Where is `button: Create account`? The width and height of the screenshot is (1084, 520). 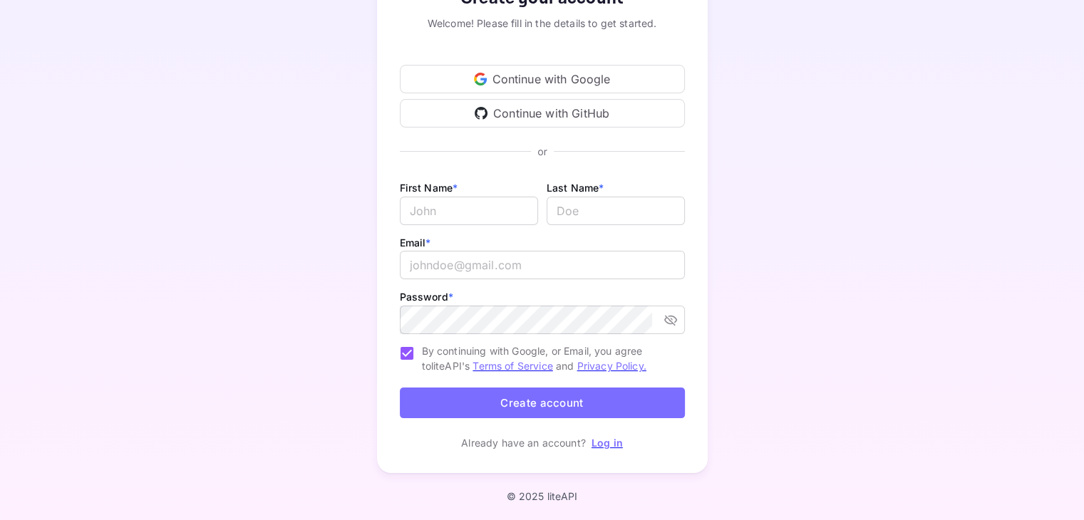 button: Create account is located at coordinates (542, 403).